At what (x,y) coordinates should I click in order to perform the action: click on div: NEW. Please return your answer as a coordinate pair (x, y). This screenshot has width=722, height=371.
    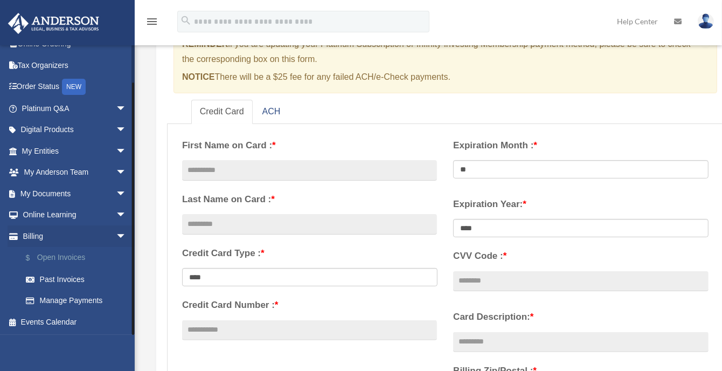
    Looking at the image, I should click on (74, 87).